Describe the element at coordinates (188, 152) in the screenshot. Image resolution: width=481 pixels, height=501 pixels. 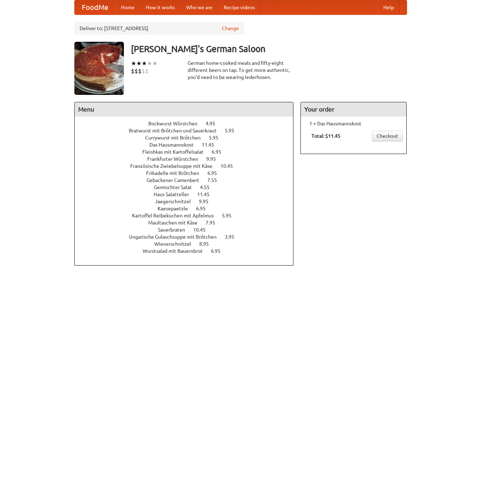
I see `a: Fleishkas mit Kartoffelsalat 6.95` at that location.